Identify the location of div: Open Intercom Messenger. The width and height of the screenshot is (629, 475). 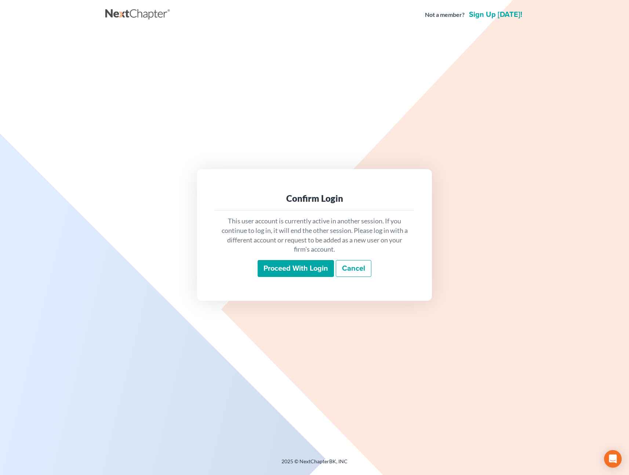
(612, 459).